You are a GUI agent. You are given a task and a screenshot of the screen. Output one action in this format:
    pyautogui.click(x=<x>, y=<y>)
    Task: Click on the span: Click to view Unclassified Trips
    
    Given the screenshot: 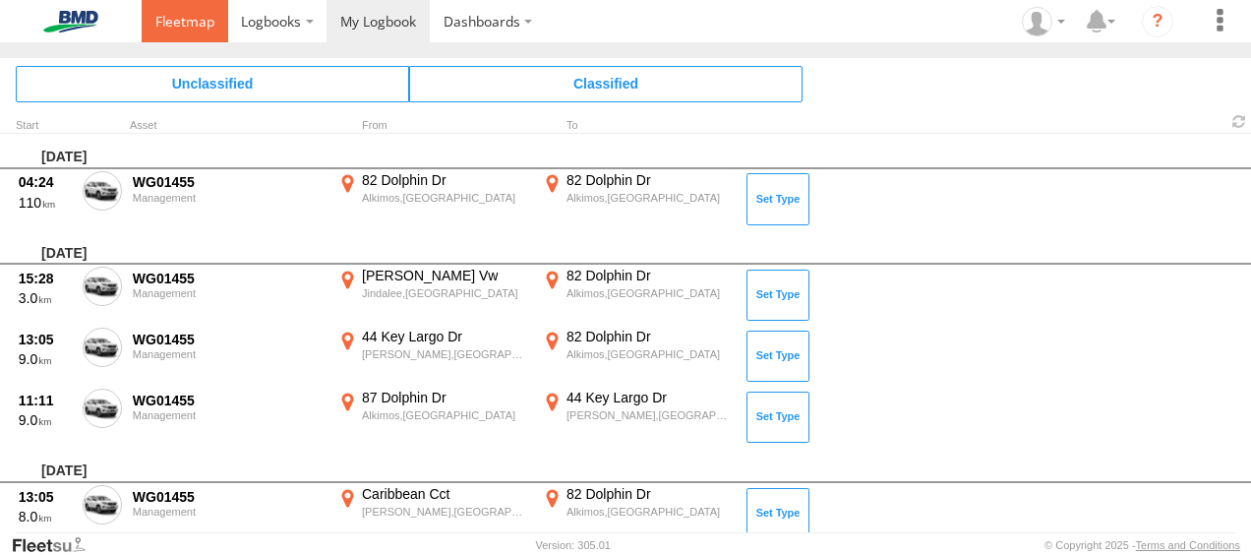 What is the action you would take?
    pyautogui.click(x=212, y=84)
    